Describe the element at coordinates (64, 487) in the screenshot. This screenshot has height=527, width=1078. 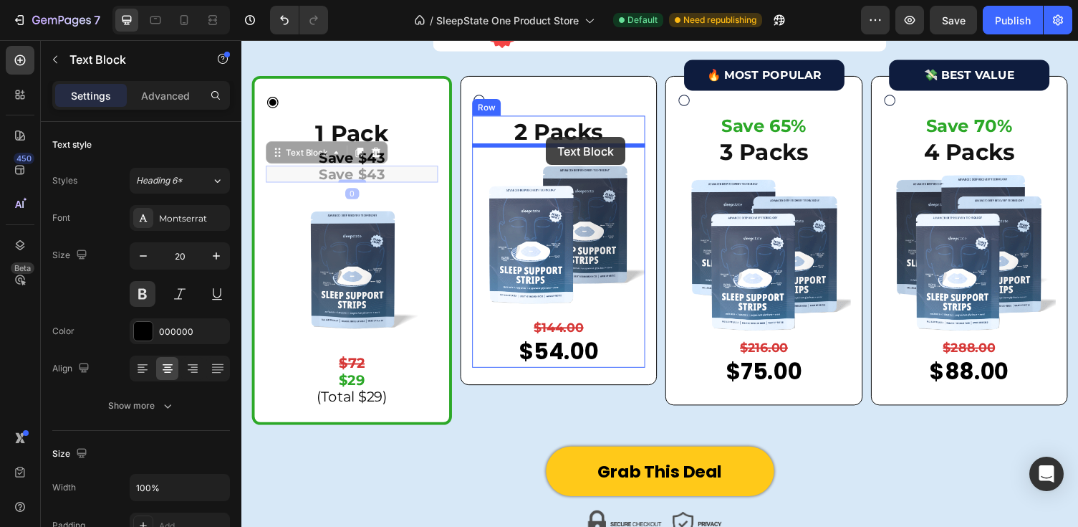
I see `div: Width` at that location.